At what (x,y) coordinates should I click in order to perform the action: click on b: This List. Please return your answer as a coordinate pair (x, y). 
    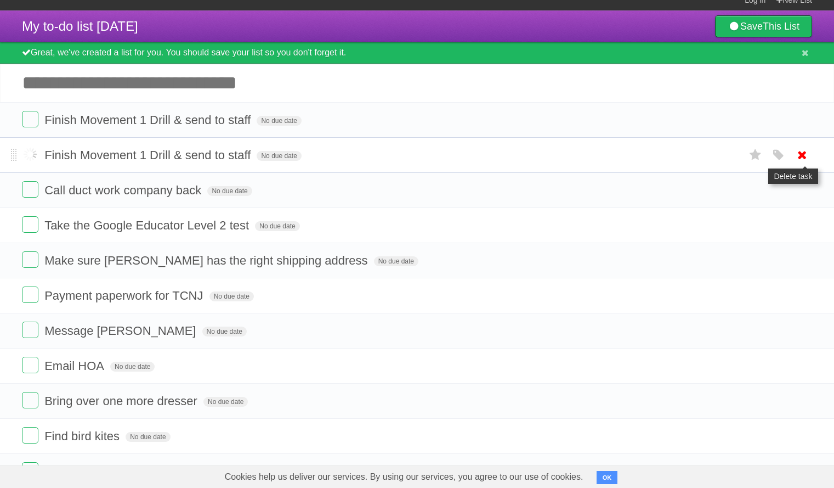
    Looking at the image, I should click on (781, 26).